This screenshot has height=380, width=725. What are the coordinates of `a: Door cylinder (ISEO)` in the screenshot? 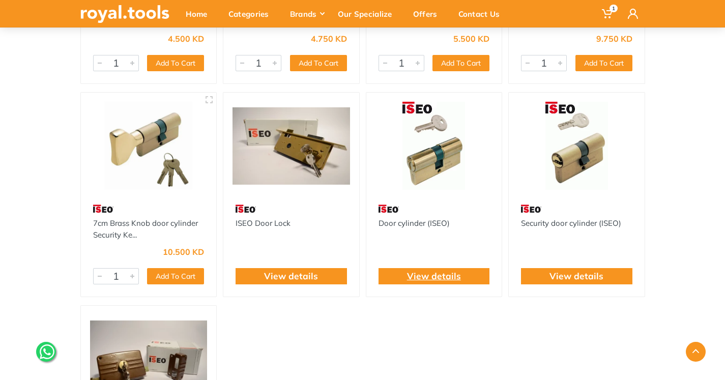 It's located at (414, 223).